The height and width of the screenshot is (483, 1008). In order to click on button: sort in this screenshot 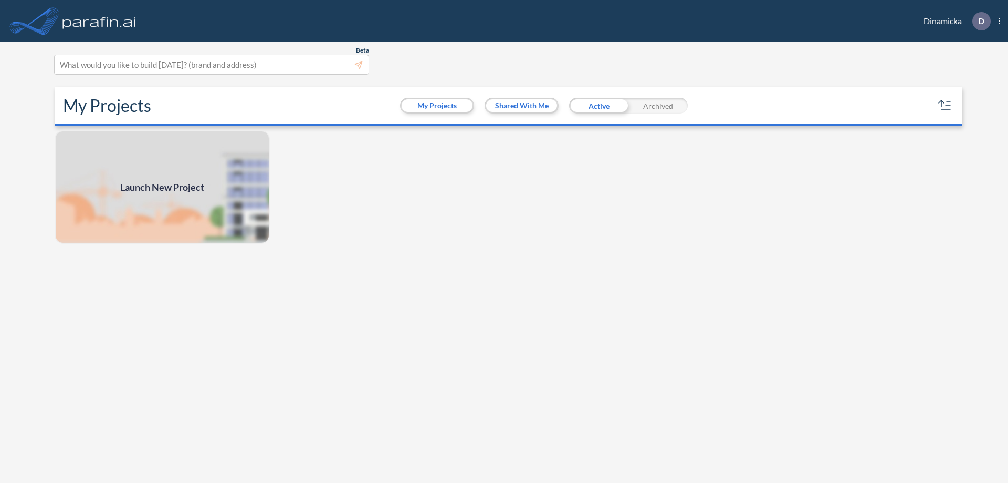, I will do `click(945, 106)`.